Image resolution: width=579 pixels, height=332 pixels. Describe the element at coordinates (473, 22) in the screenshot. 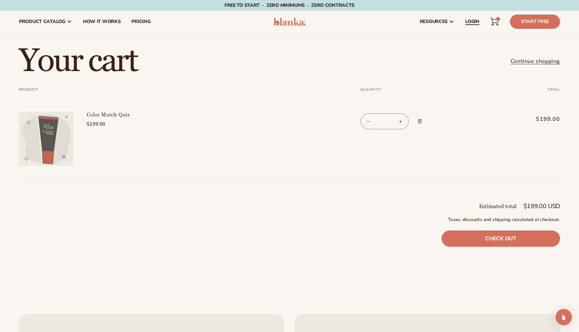

I see `a: LOGIN` at that location.